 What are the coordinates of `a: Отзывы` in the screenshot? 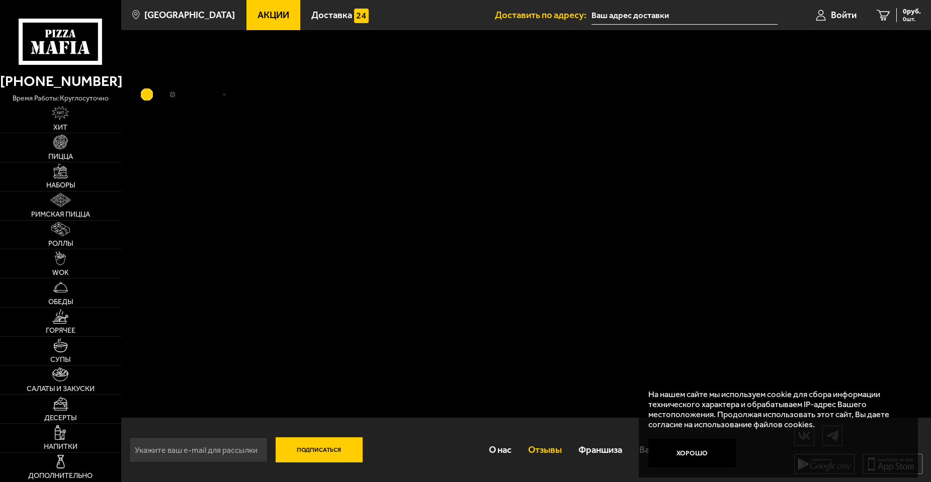 It's located at (545, 450).